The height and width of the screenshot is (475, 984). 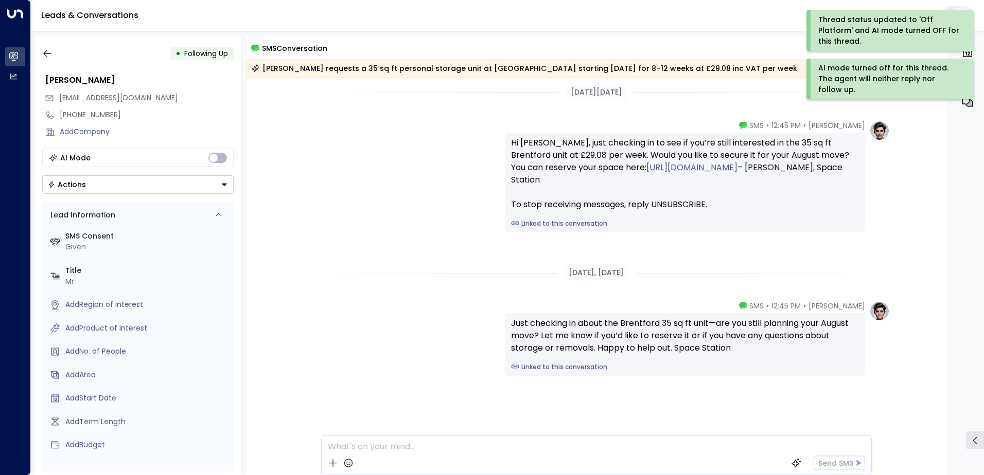 What do you see at coordinates (67, 185) in the screenshot?
I see `div: Actions` at bounding box center [67, 185].